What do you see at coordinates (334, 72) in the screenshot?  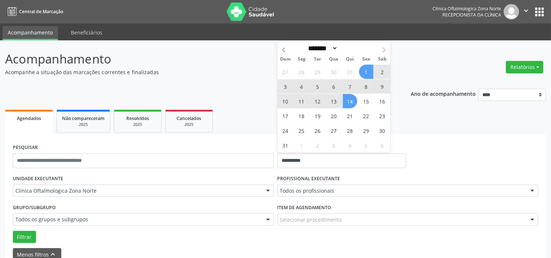 I see `span: Julho 30, 2025` at bounding box center [334, 72].